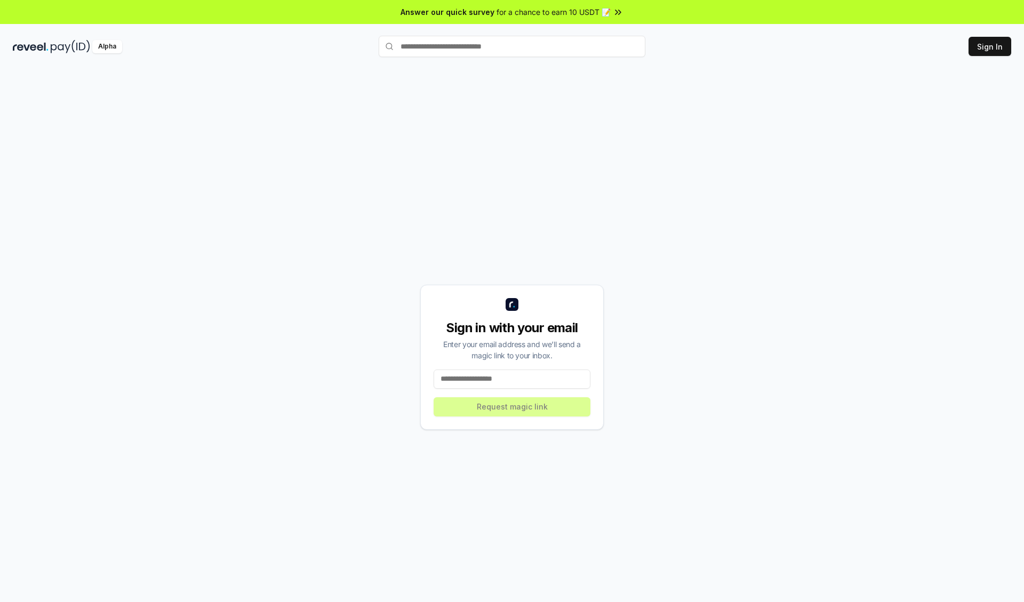  I want to click on div: Alpha, so click(107, 46).